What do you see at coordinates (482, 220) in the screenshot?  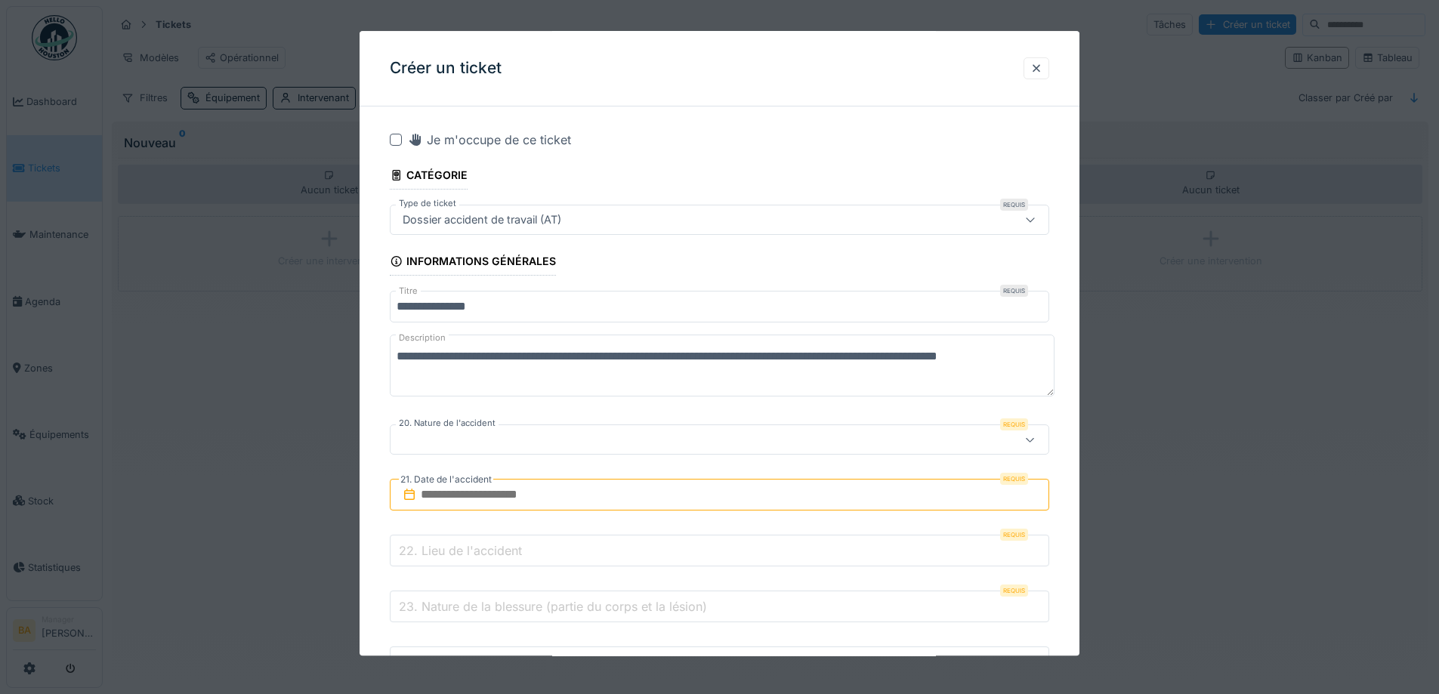 I see `div: Dossier accident de travail (AT)` at bounding box center [482, 220].